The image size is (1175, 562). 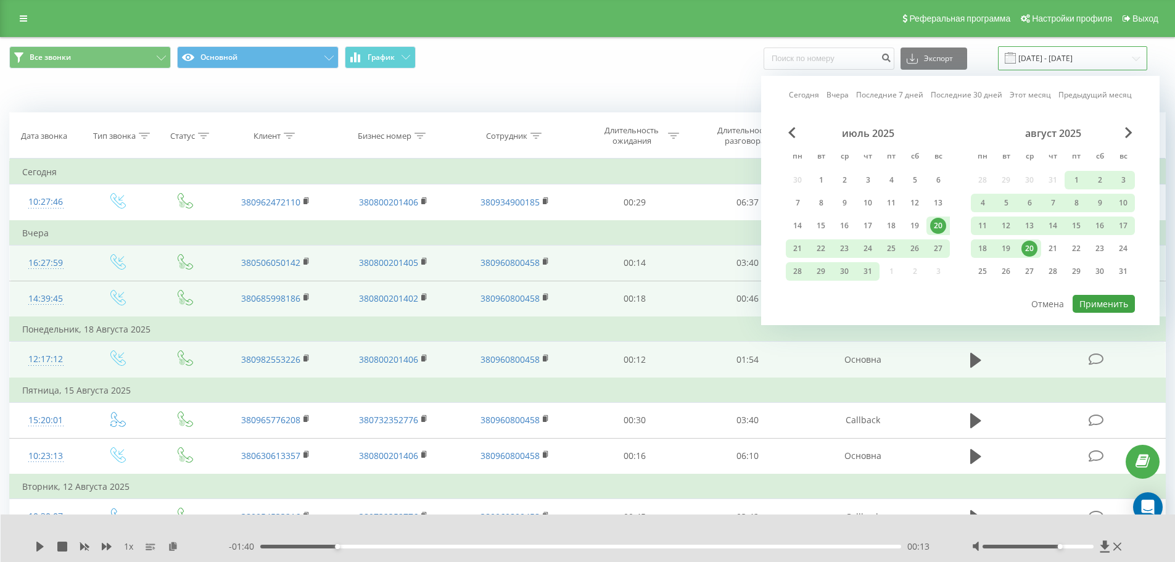 I want to click on div: Клиент, so click(x=267, y=136).